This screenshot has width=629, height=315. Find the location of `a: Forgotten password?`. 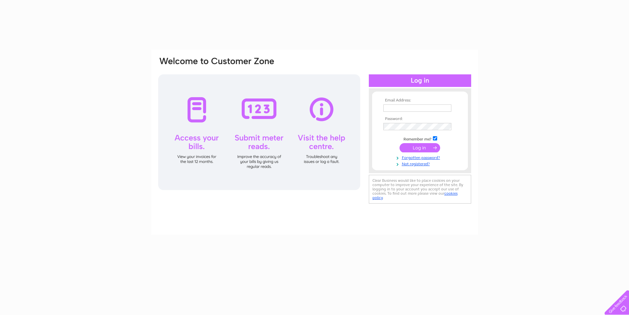

a: Forgotten password? is located at coordinates (421, 157).